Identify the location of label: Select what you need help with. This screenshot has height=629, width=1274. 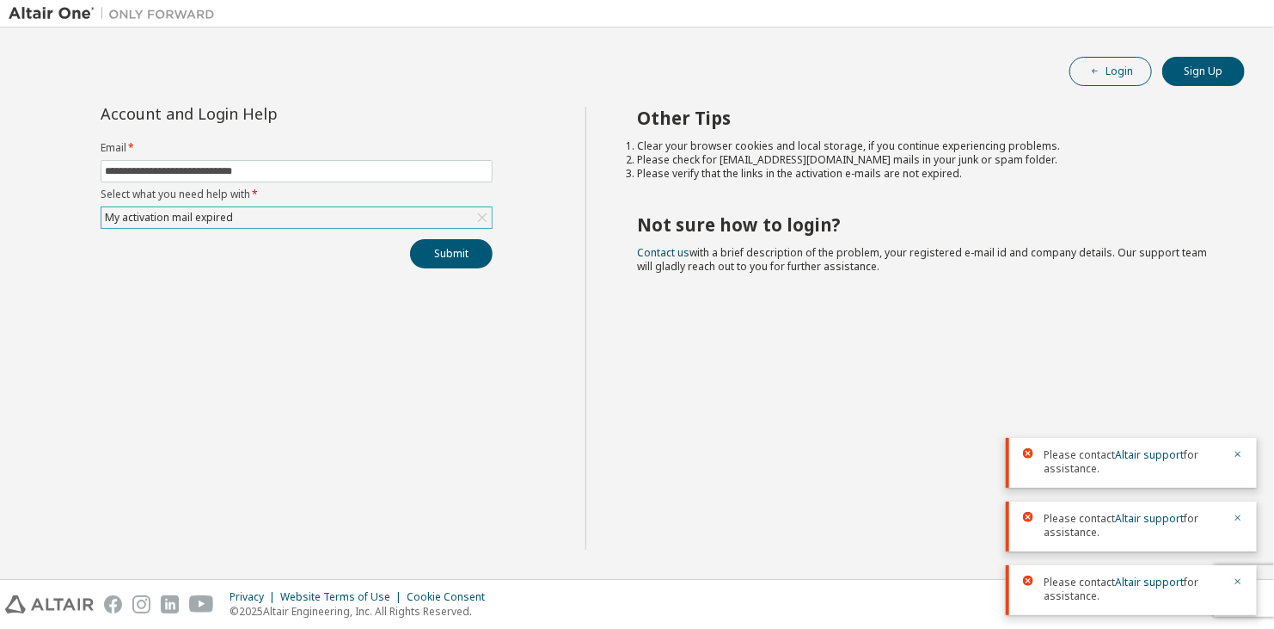
(297, 194).